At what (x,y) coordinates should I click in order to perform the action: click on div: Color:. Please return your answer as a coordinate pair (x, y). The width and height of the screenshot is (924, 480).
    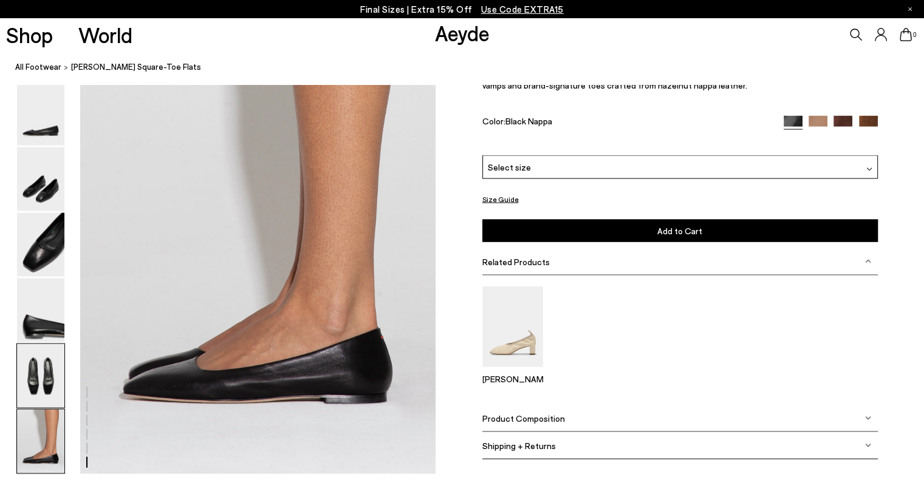
    Looking at the image, I should click on (626, 123).